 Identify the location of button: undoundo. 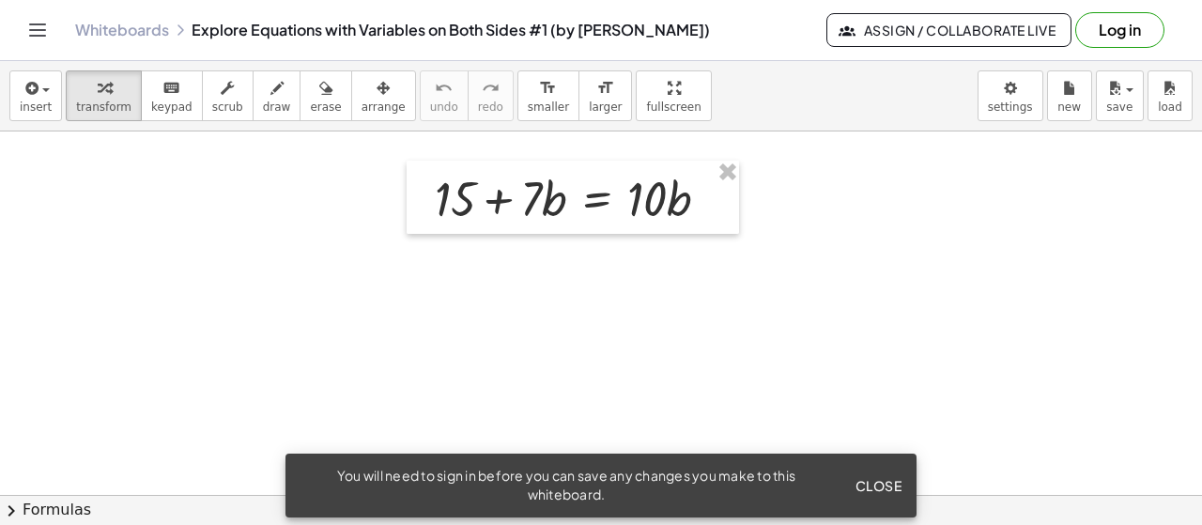
(444, 96).